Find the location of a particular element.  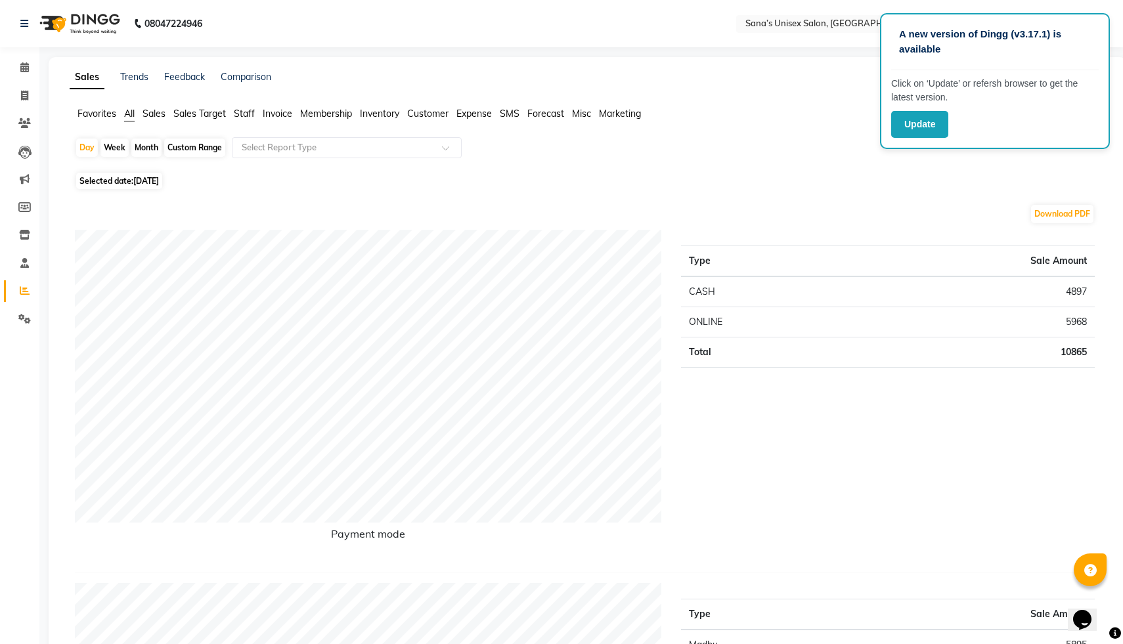

span: Customer is located at coordinates (428, 114).